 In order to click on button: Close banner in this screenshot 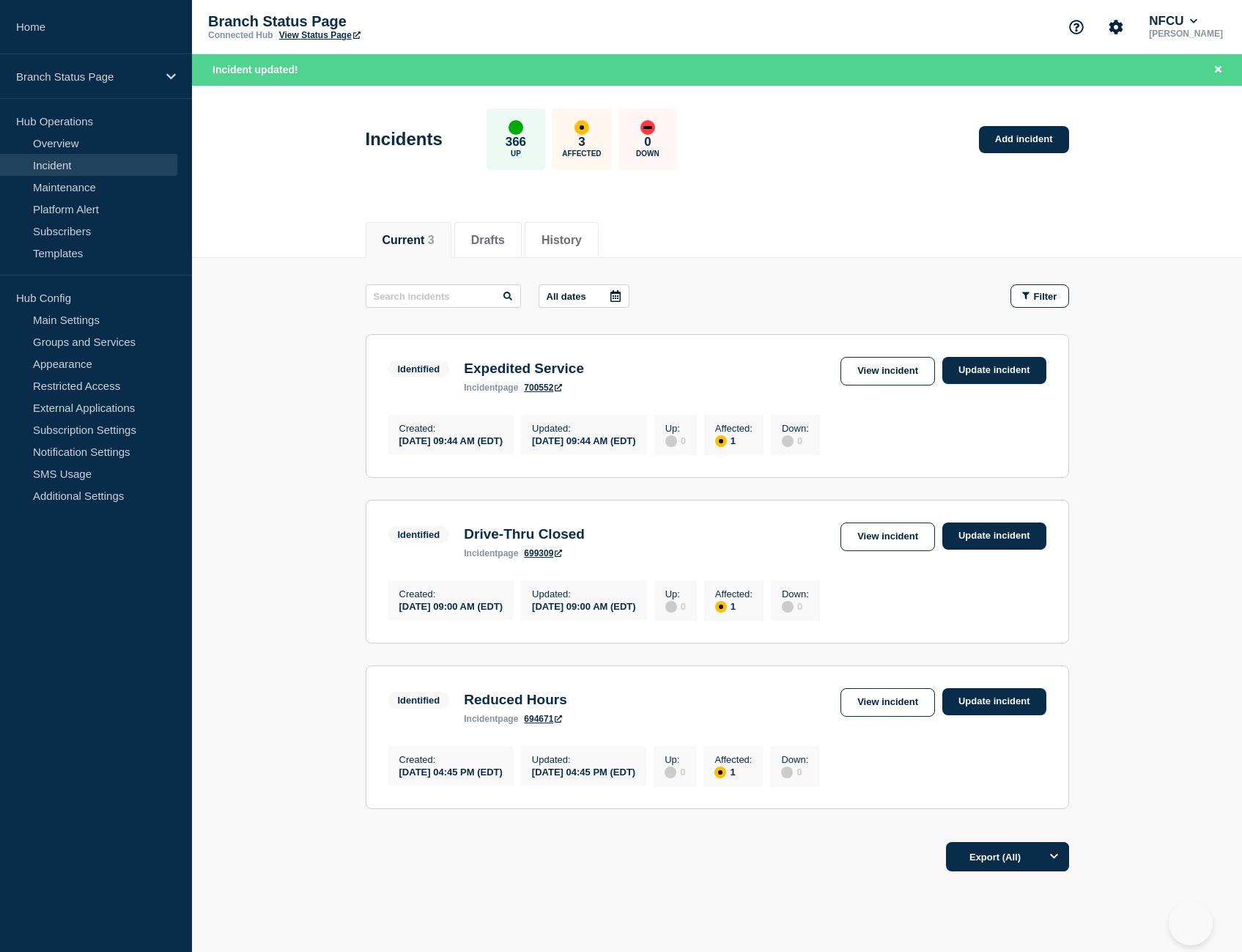, I will do `click(1218, 70)`.